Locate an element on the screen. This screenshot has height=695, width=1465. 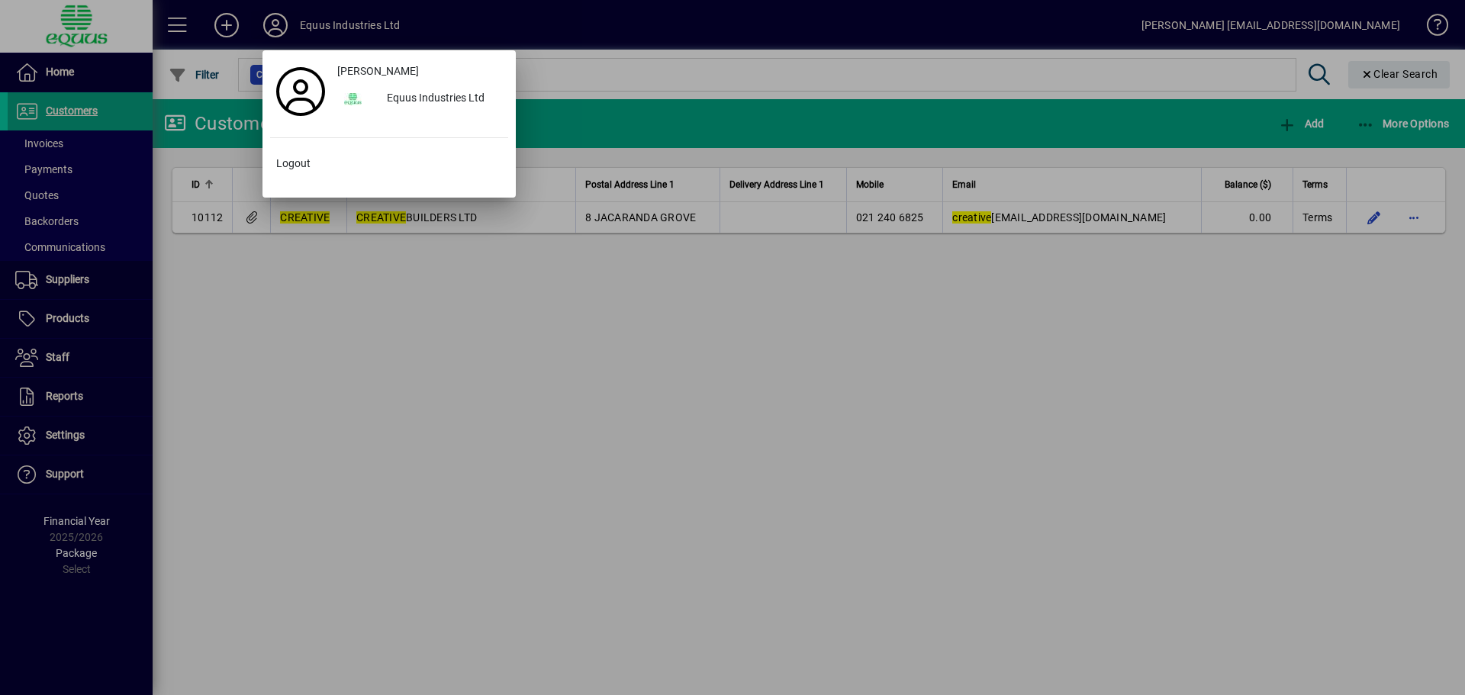
div: Equus Industries Ltd is located at coordinates (441, 99).